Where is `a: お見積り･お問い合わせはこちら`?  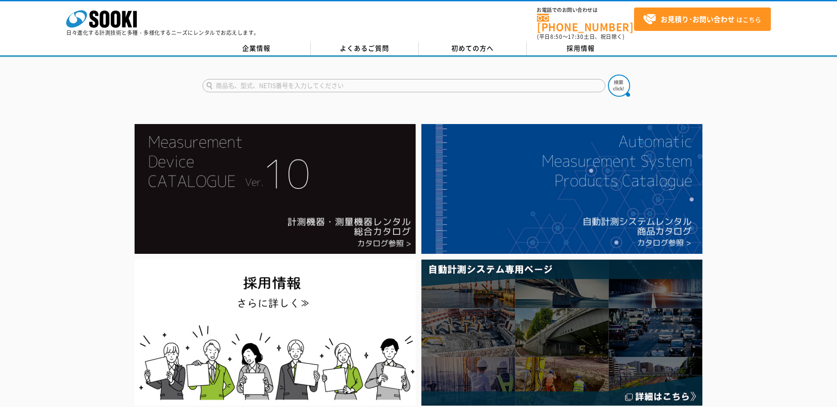
a: お見積り･お問い合わせはこちら is located at coordinates (702, 19).